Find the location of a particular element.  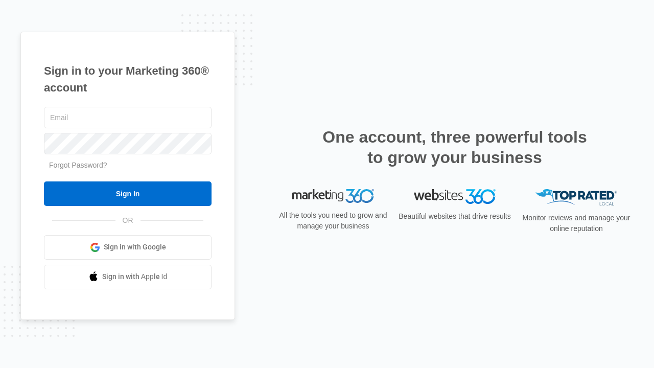

p: Beautiful websites that drive results is located at coordinates (455, 216).